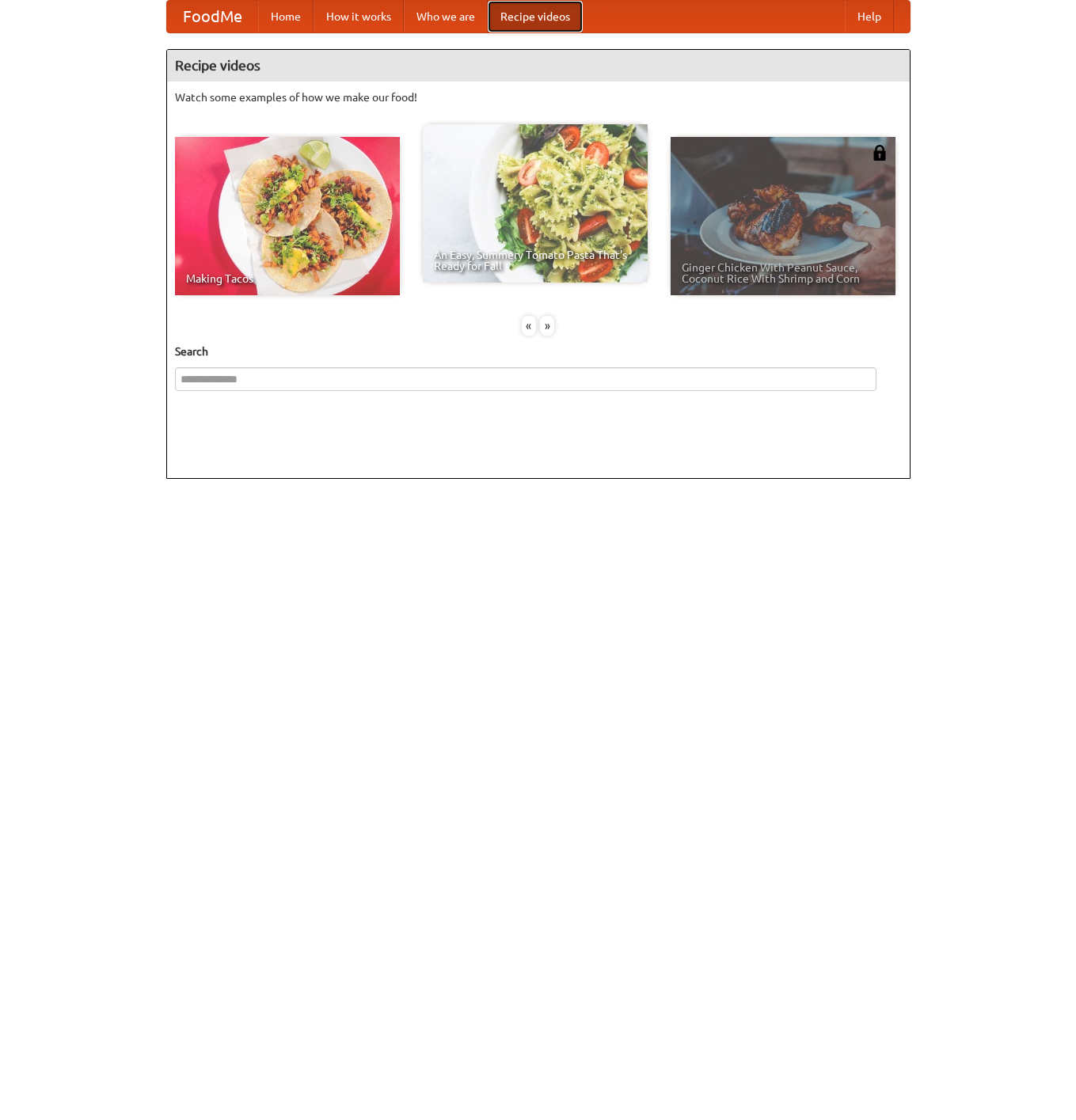 The width and height of the screenshot is (1076, 1120). I want to click on a: Help, so click(870, 16).